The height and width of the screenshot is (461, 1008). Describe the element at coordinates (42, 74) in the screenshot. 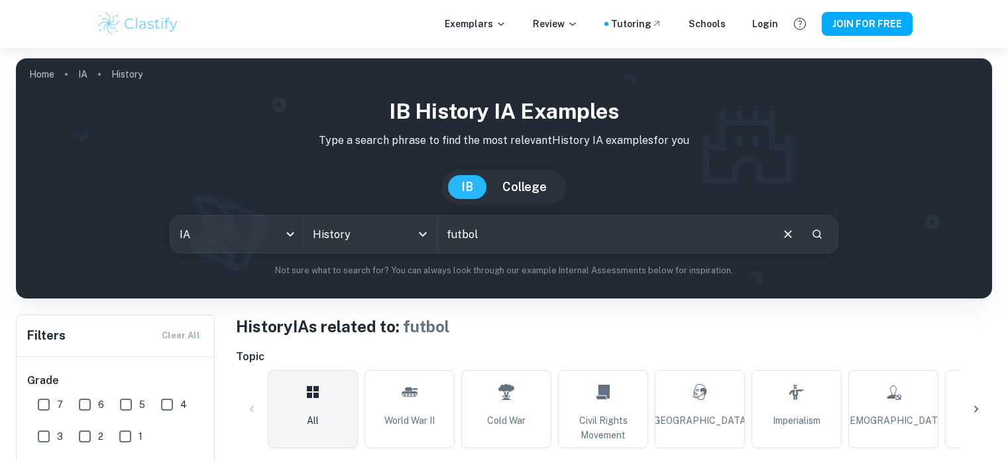

I see `a: Home` at that location.